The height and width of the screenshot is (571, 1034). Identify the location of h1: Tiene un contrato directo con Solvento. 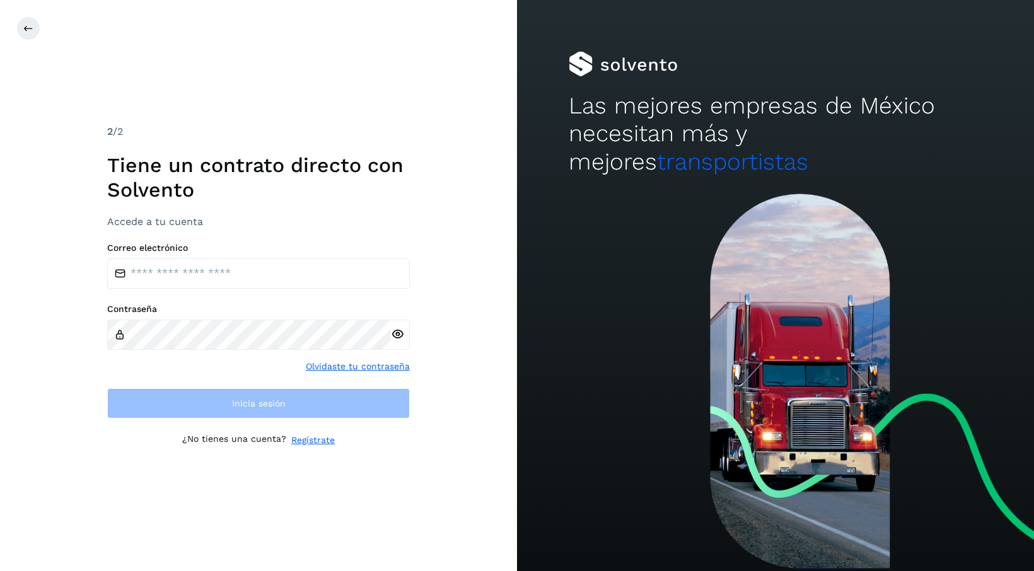
(259, 177).